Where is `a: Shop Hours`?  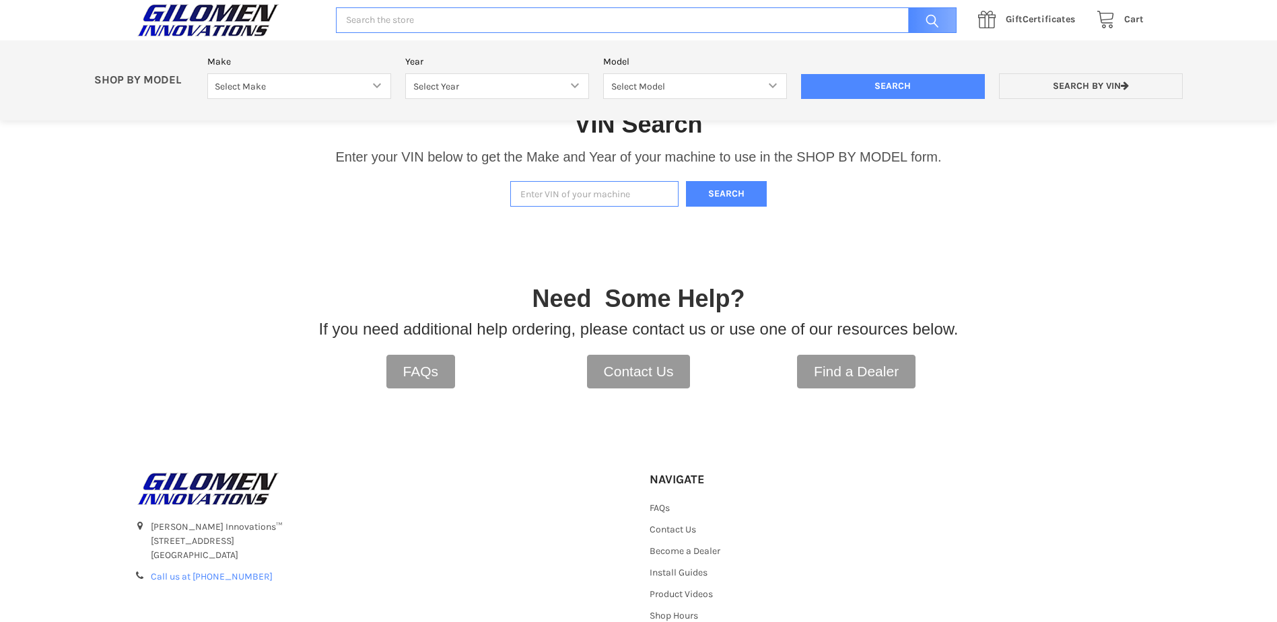
a: Shop Hours is located at coordinates (674, 615).